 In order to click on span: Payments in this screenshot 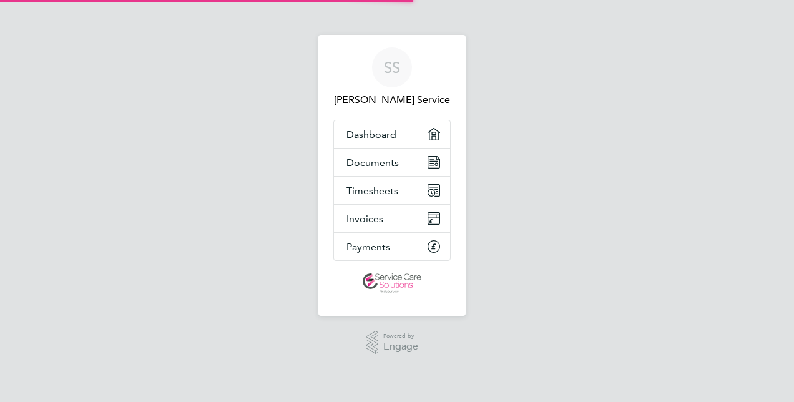, I will do `click(368, 247)`.